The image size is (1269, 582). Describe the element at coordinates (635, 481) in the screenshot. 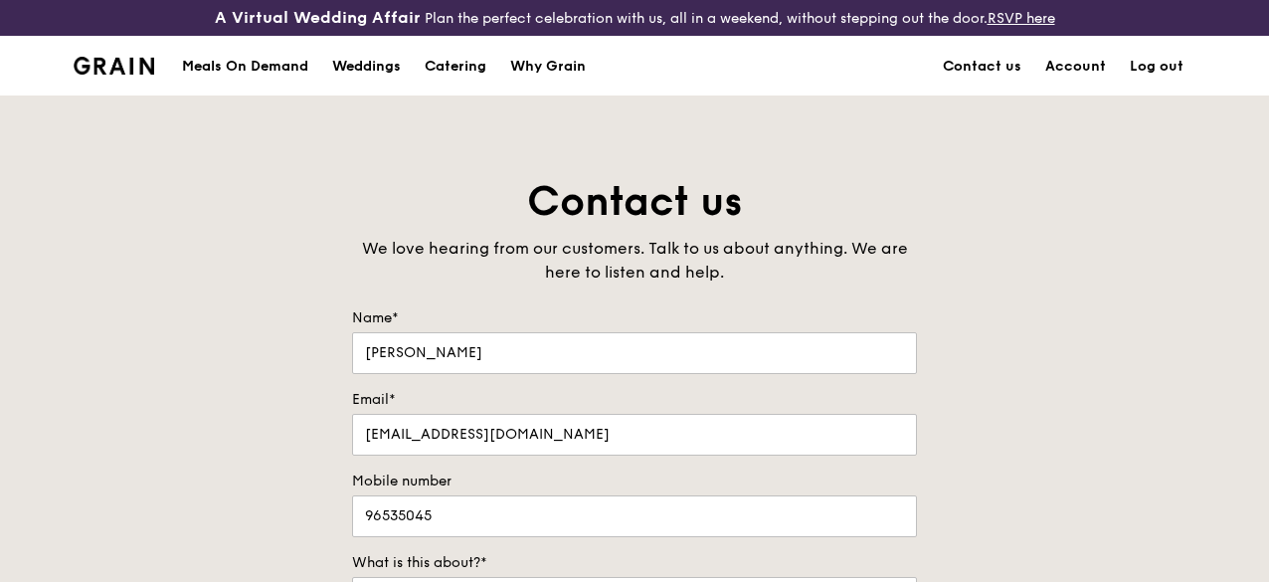

I see `label: Mobile number` at that location.